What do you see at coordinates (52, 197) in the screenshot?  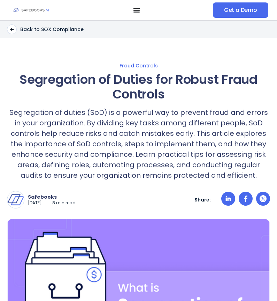 I see `p: Safebooks` at bounding box center [52, 197].